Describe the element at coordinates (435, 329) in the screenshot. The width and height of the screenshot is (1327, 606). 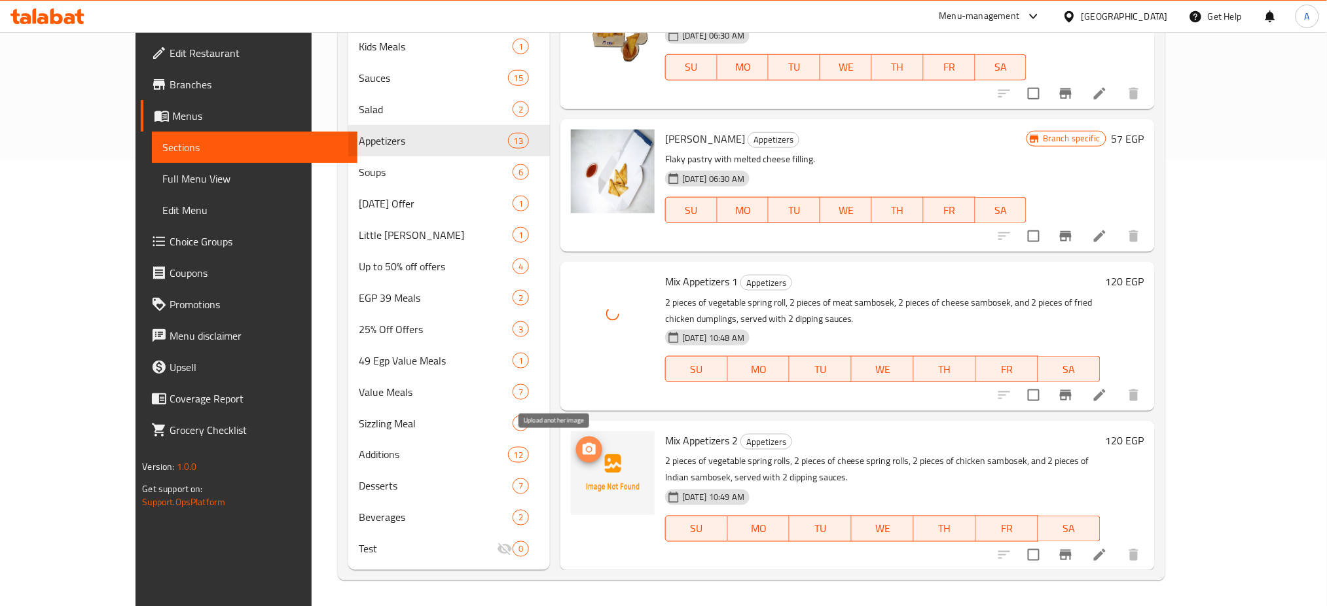
I see `div: 25% Off Offers` at that location.